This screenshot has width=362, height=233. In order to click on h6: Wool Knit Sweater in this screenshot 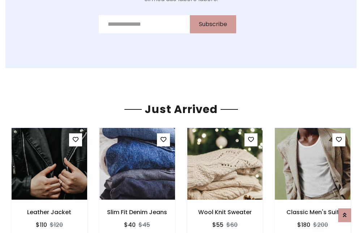, I will do `click(225, 212)`.